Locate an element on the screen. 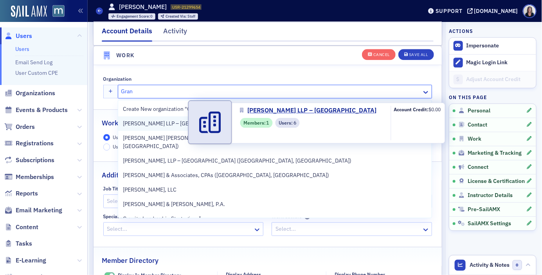 Image resolution: width=542 pixels, height=275 pixels. span: Organizations is located at coordinates (35, 93).